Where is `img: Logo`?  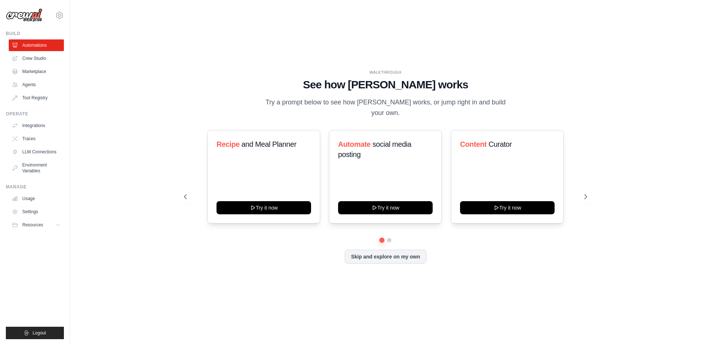 img: Logo is located at coordinates (24, 15).